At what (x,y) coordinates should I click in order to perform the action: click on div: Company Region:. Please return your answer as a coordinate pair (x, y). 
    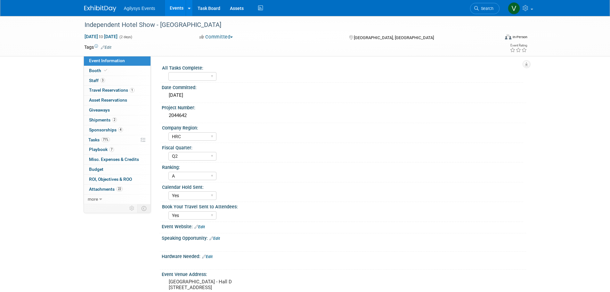
    Looking at the image, I should click on (343, 127).